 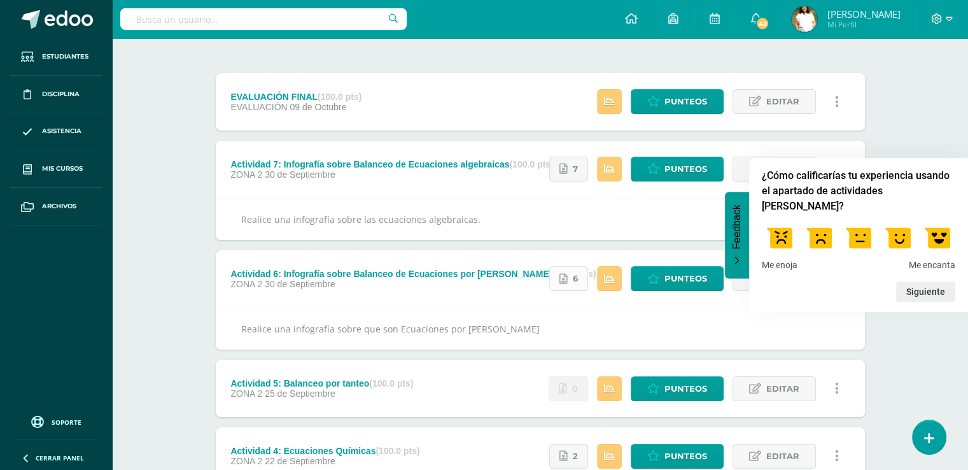 What do you see at coordinates (575, 278) in the screenshot?
I see `span: 6` at bounding box center [575, 278].